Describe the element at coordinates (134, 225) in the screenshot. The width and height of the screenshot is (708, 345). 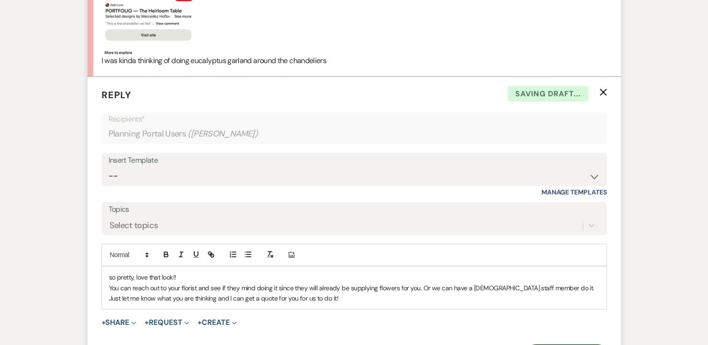
I see `div: Select topics` at that location.